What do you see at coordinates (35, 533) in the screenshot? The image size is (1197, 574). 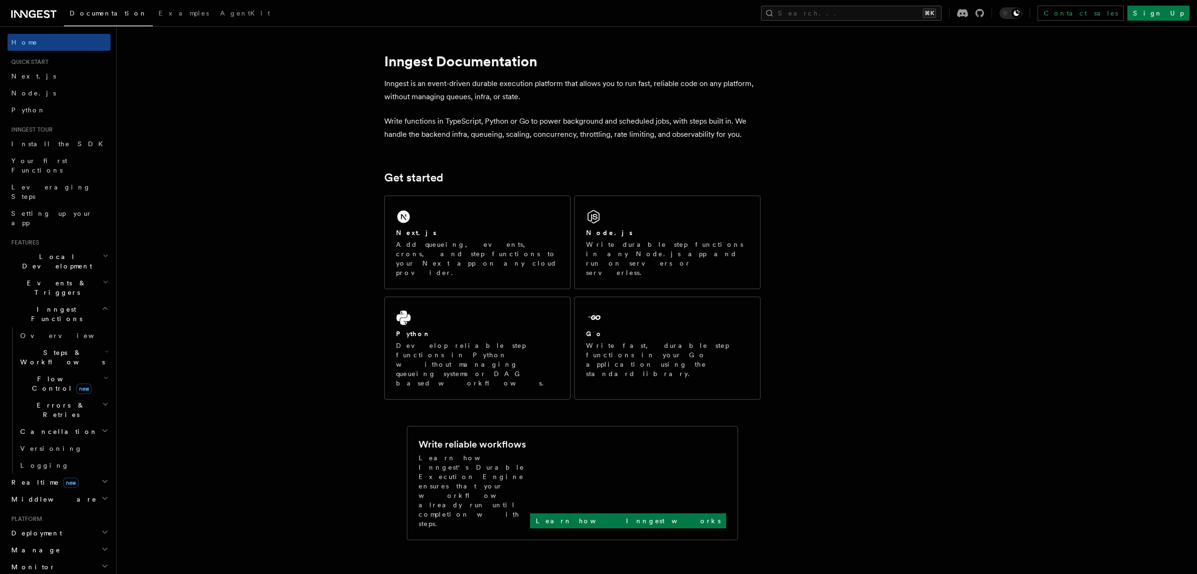 I see `span: Deployment` at bounding box center [35, 533].